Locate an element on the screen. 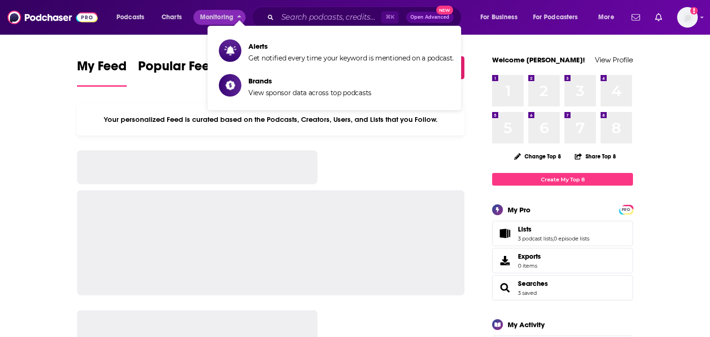 Image resolution: width=710 pixels, height=337 pixels. button: Open AdvancedNew is located at coordinates (429, 17).